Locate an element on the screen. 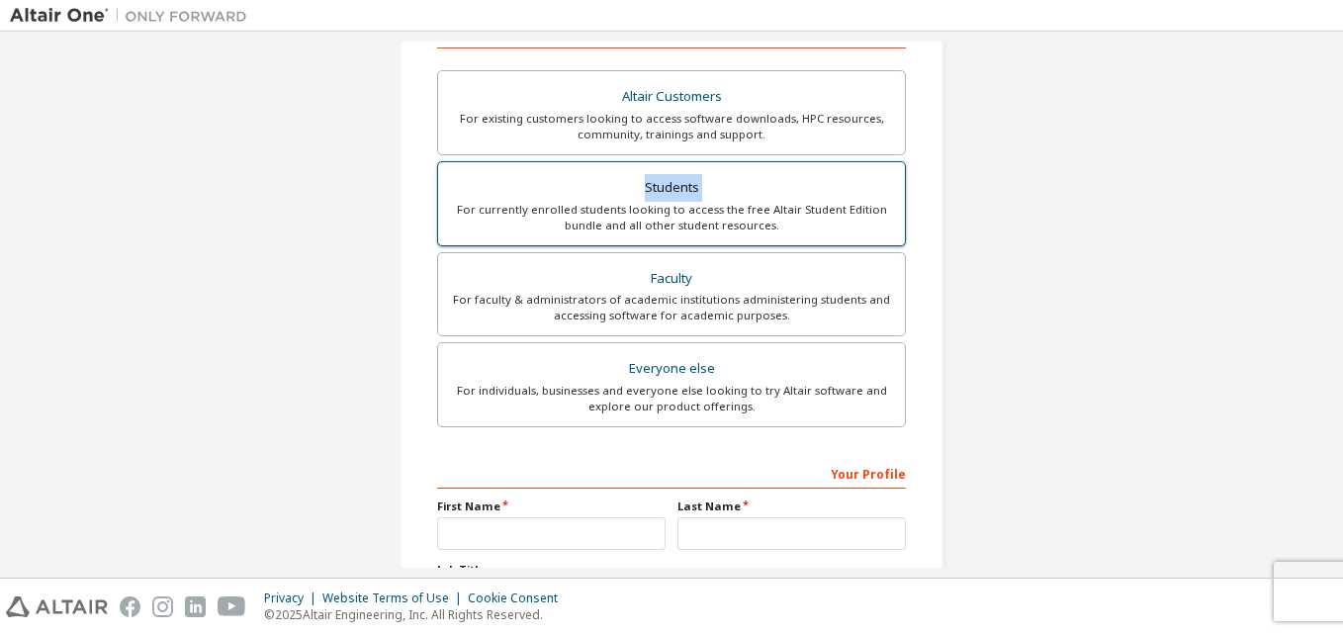 The height and width of the screenshot is (635, 1343). div: Faculty is located at coordinates (671, 279).